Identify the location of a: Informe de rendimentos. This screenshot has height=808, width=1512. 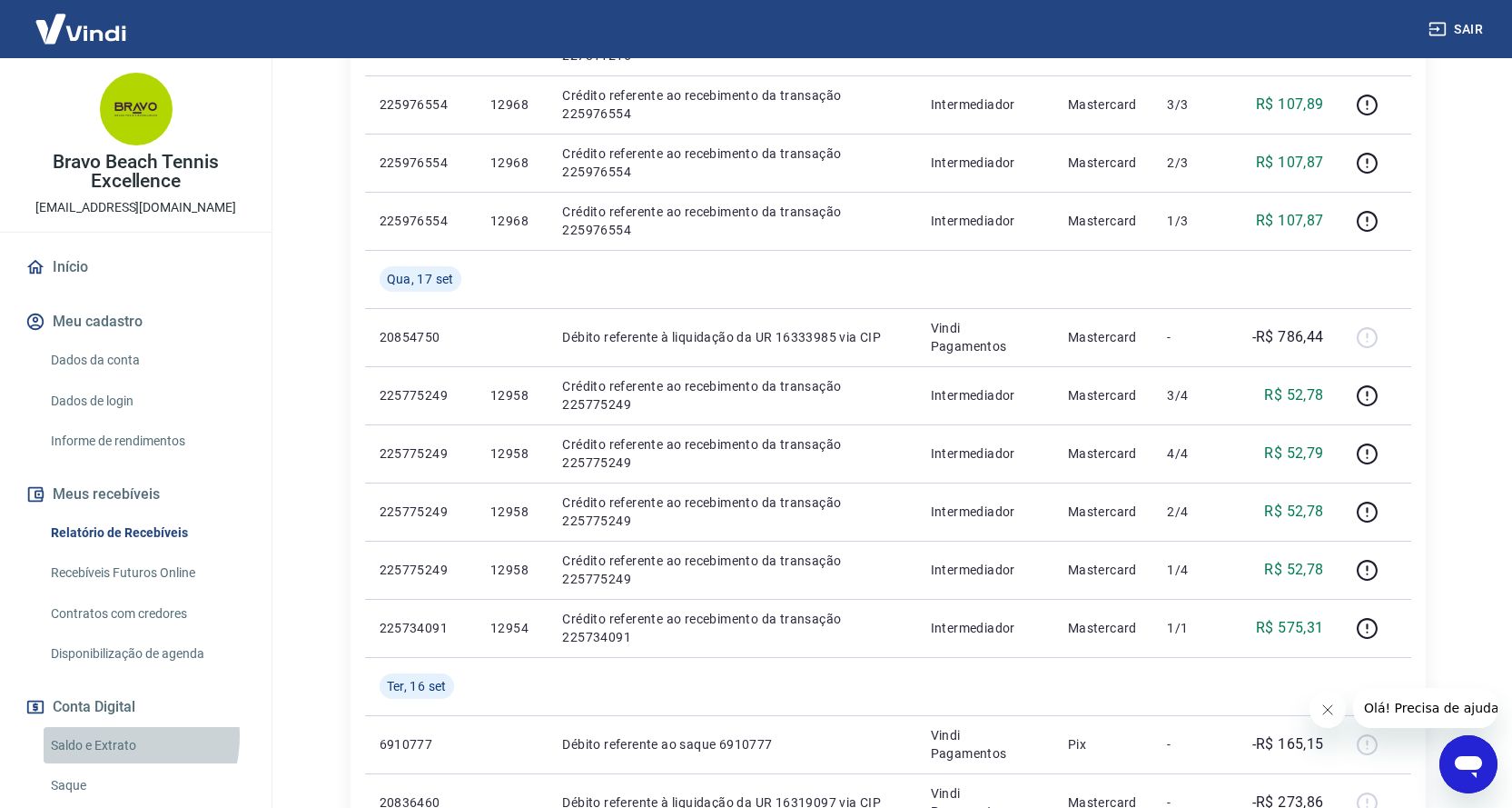
(146, 441).